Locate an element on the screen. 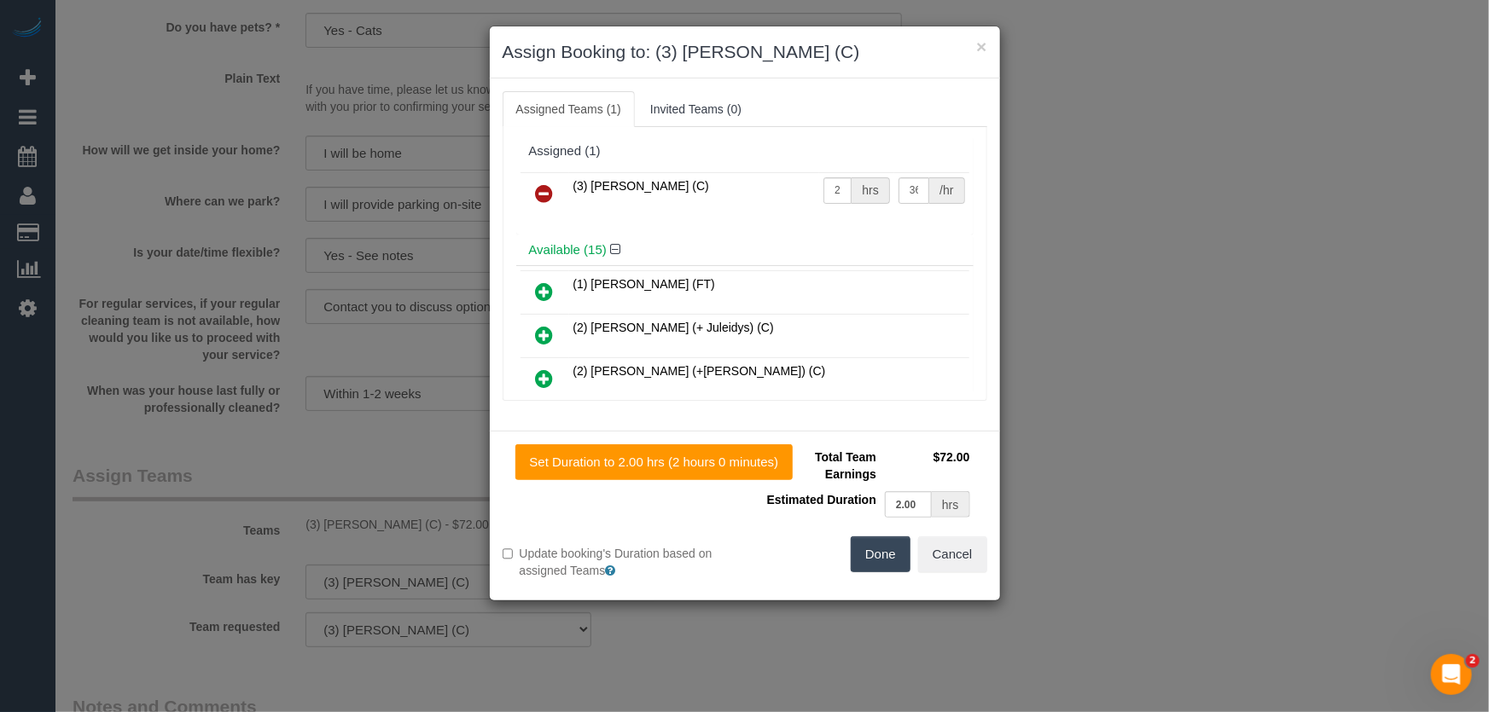  h4: Available (15) is located at coordinates (745, 250).